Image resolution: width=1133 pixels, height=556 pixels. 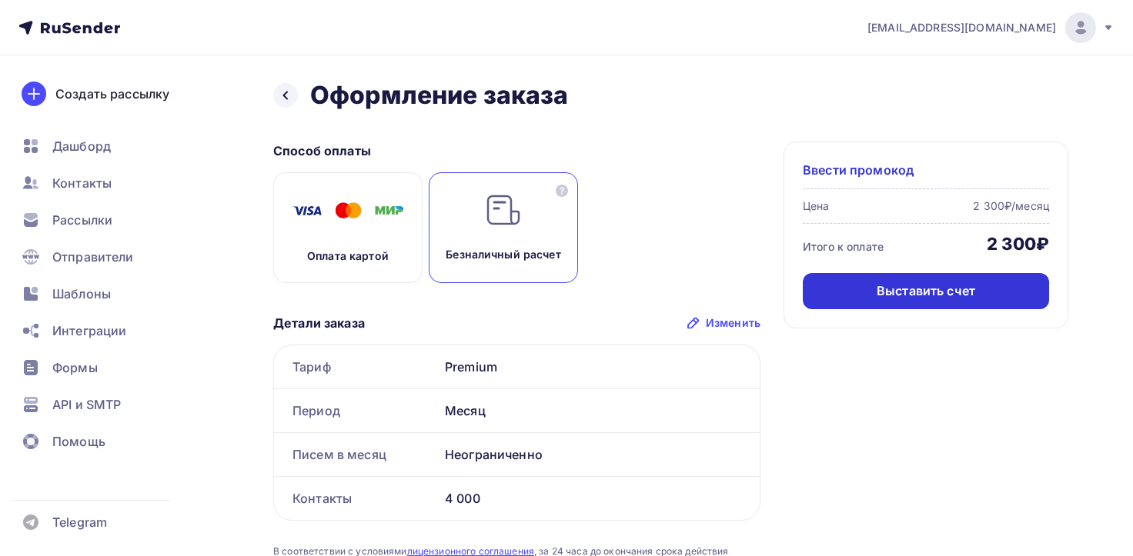 What do you see at coordinates (104, 257) in the screenshot?
I see `a: Отправители` at bounding box center [104, 257].